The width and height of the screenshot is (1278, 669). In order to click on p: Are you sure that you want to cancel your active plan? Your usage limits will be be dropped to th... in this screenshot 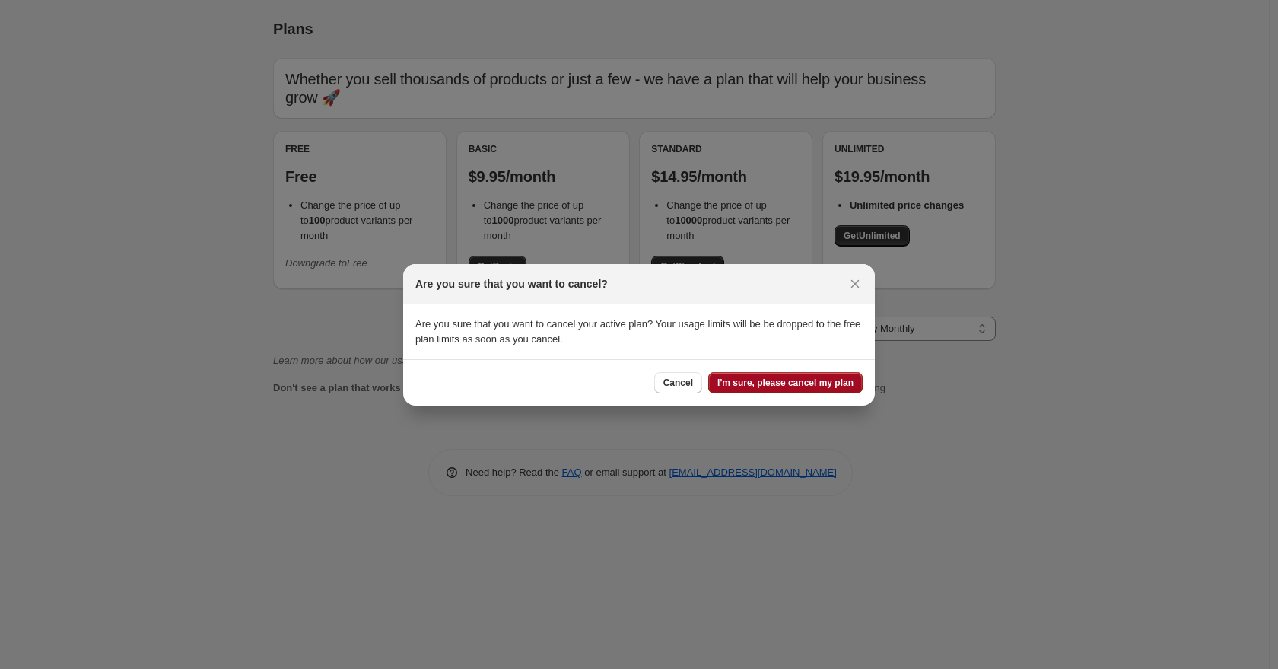, I will do `click(639, 332)`.